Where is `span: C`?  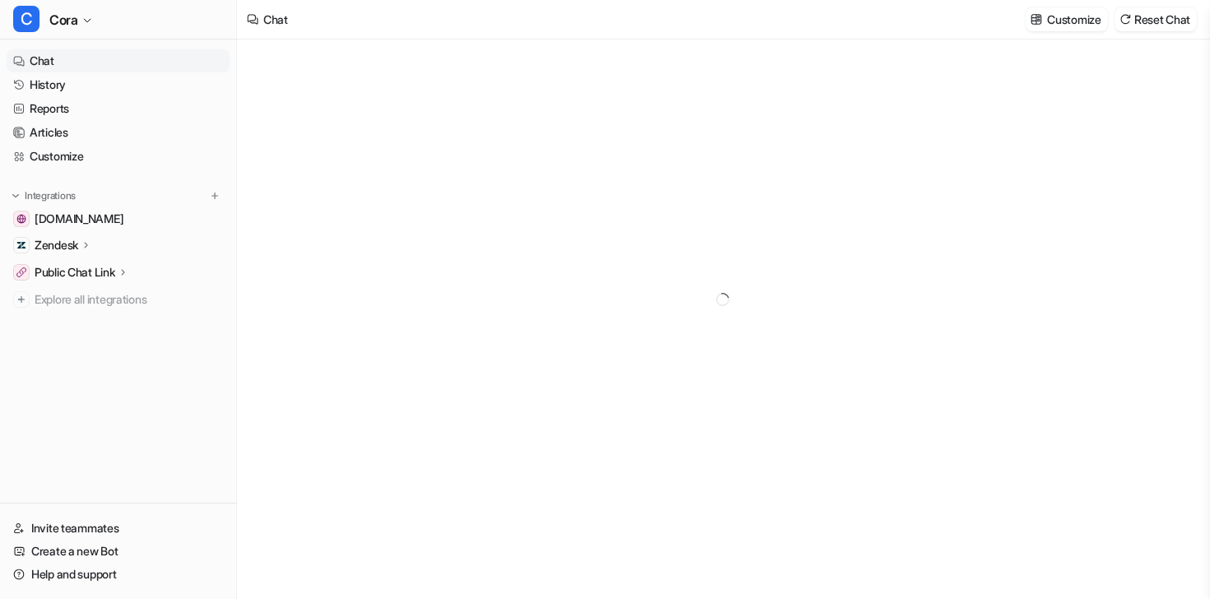
span: C is located at coordinates (26, 19).